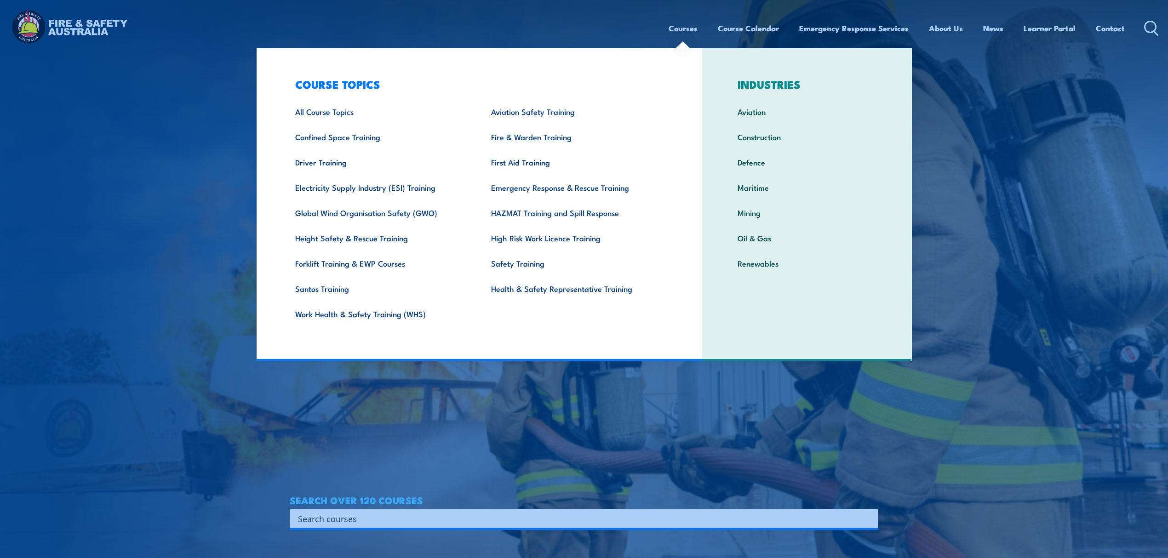  I want to click on a: Emergency Response Services, so click(854, 28).